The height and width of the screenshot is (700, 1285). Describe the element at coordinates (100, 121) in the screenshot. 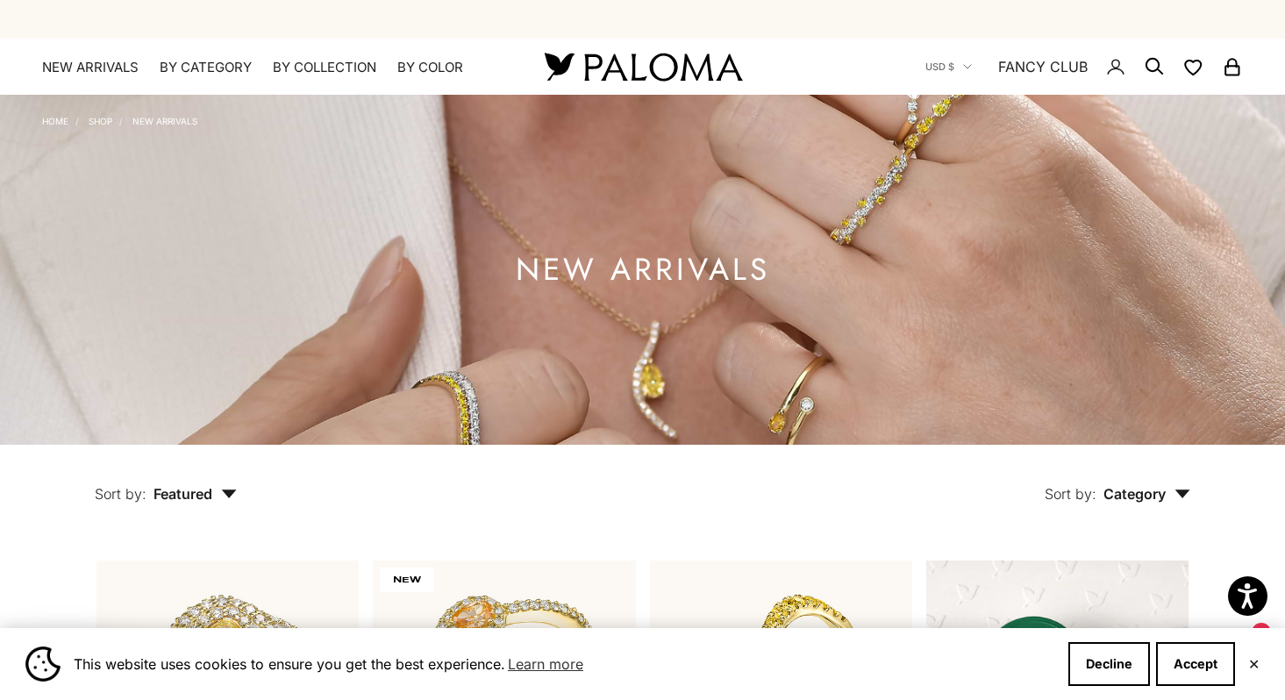

I see `a: Shop` at that location.